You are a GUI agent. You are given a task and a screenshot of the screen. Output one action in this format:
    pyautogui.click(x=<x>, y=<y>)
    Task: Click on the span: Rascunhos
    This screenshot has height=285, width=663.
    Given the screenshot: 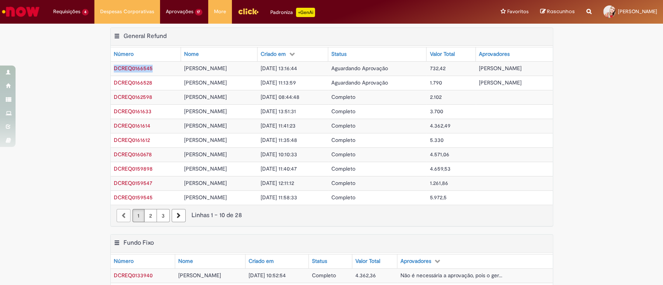 What is the action you would take?
    pyautogui.click(x=560, y=11)
    